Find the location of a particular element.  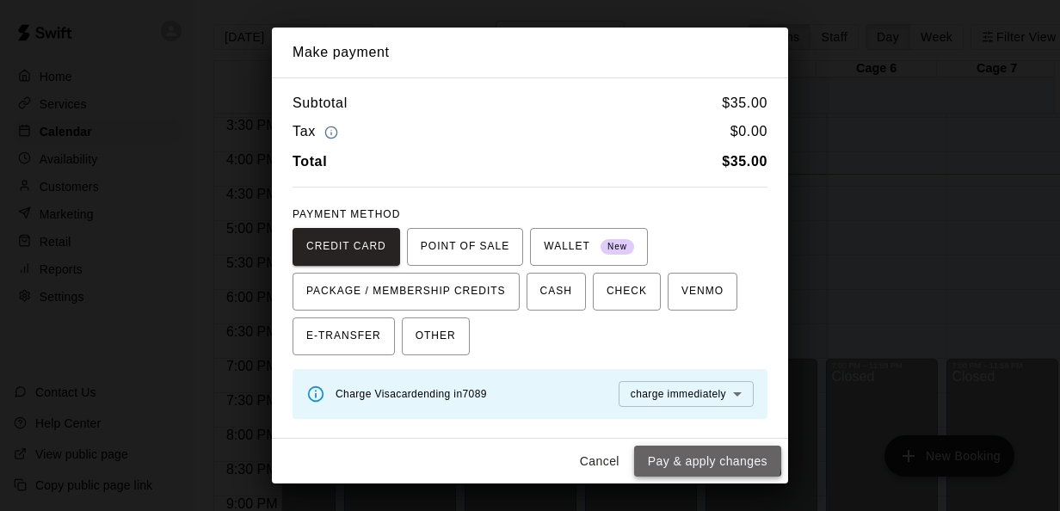

span: E-TRANSFER is located at coordinates (343, 336).